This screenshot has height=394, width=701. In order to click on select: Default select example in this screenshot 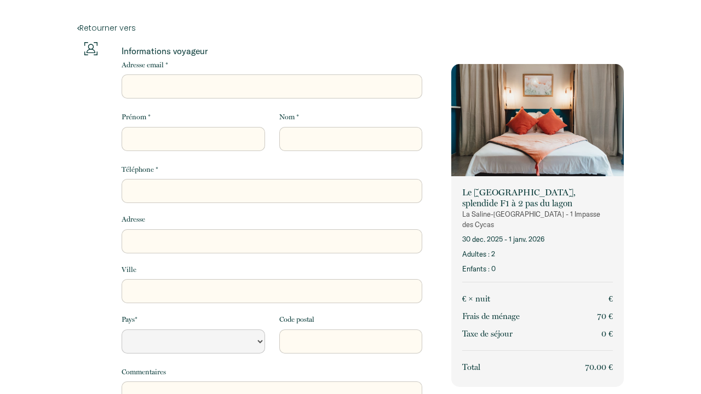, I will do `click(193, 342)`.